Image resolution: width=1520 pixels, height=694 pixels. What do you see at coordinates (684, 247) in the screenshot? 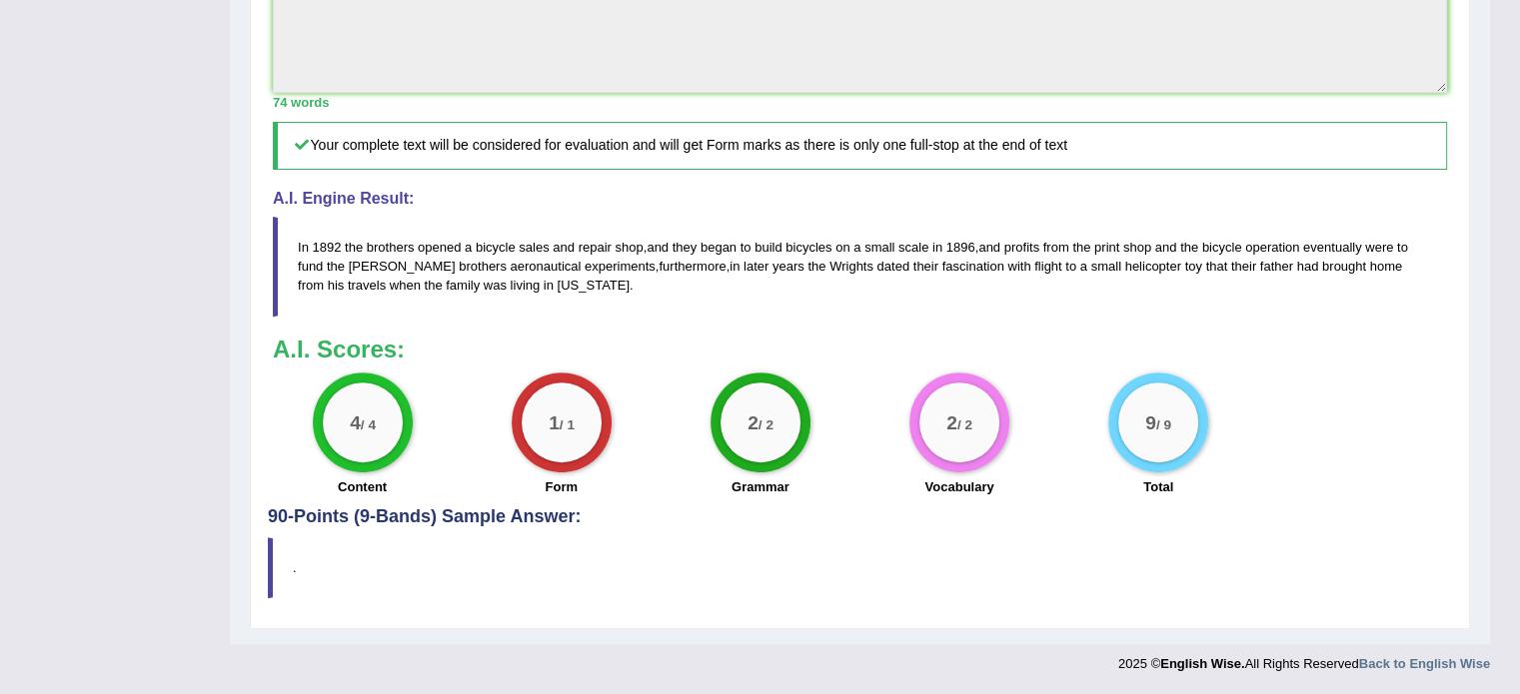
I see `span: they` at bounding box center [684, 247].